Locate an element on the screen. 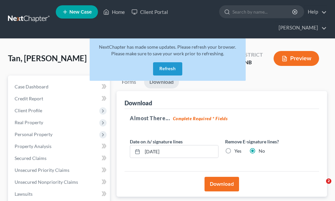  span: Personal Property is located at coordinates (34, 134).